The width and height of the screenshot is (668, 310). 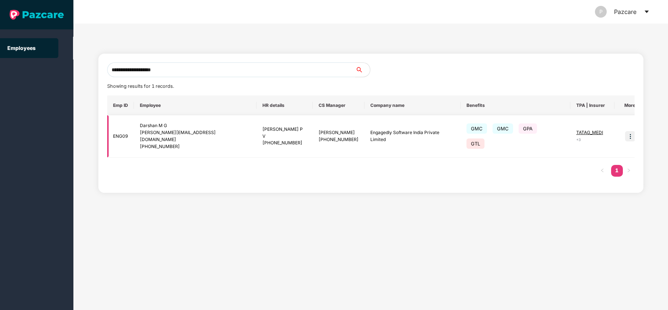 I want to click on th: TPA | Insurer, so click(x=592, y=105).